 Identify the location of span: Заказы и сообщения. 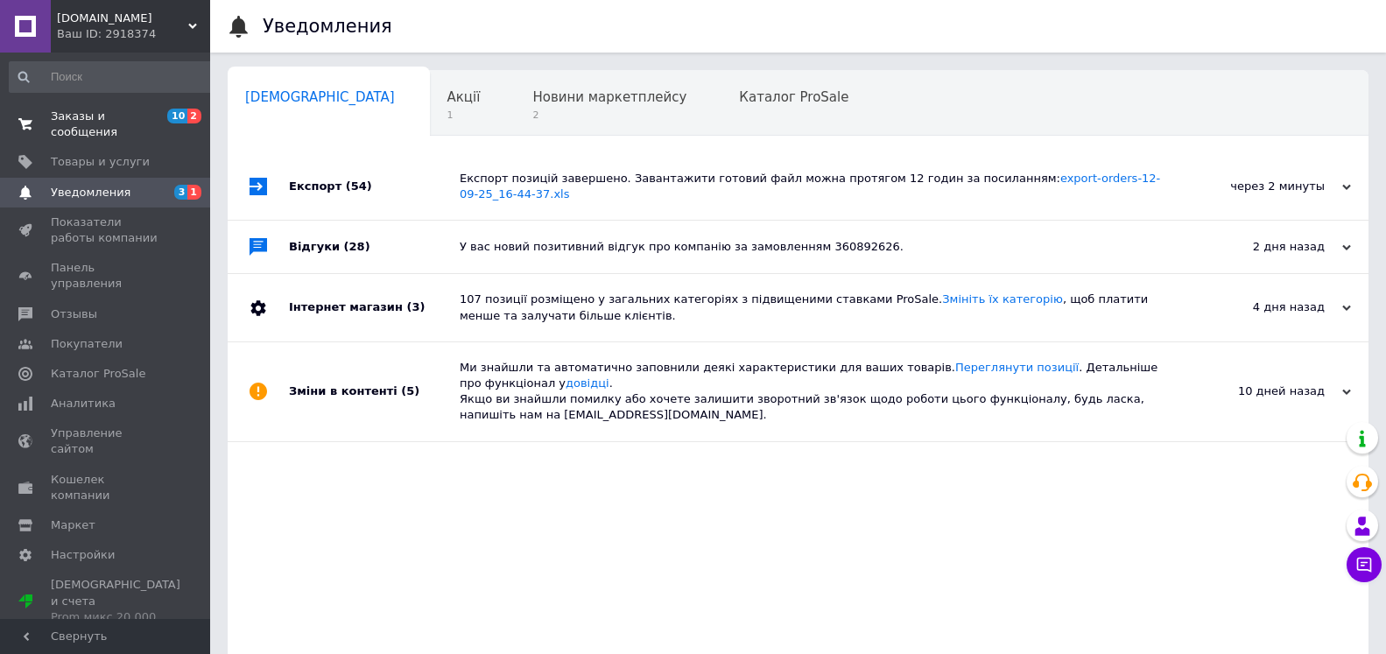
(106, 124).